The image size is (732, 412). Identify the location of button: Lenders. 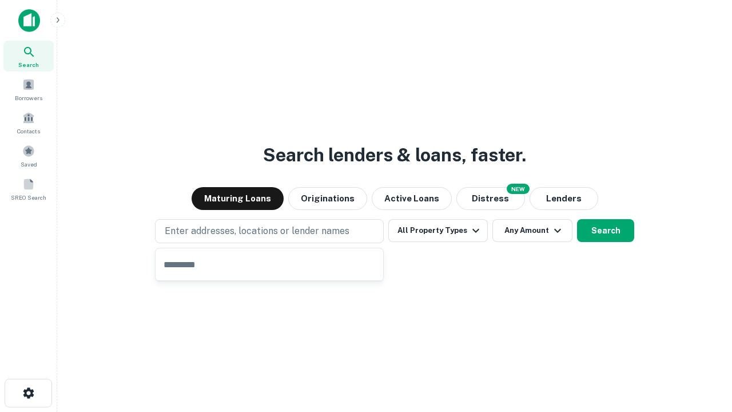
(564, 199).